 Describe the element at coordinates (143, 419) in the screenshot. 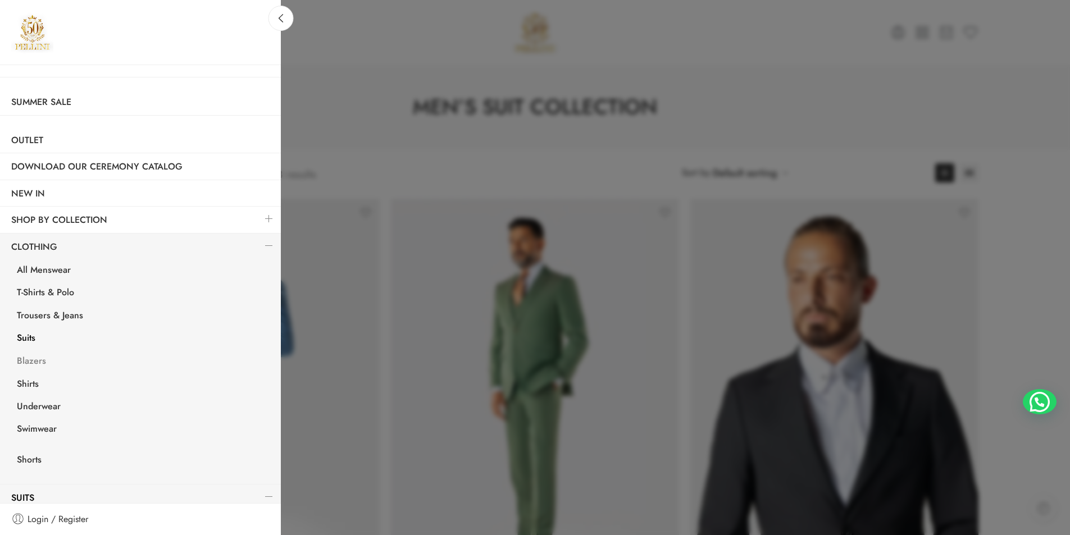

I see `a: <a href="https://pellini-collection.com/men-shop/menswear/swimwear/"><span>Swimwear</span></a>` at that location.